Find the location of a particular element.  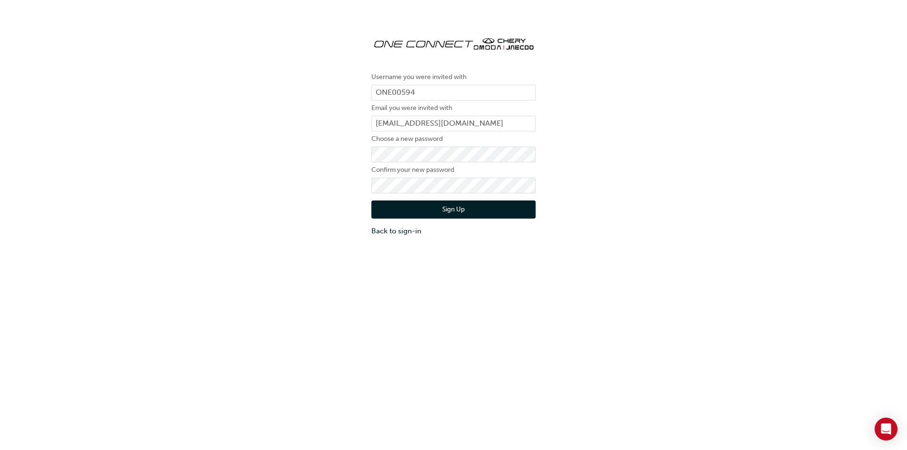

label: Choose a new password is located at coordinates (453, 139).